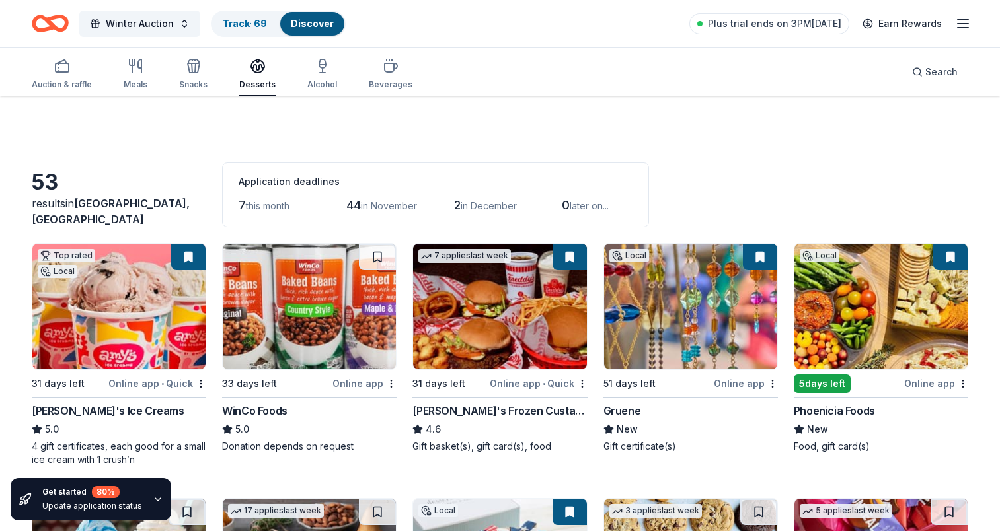  What do you see at coordinates (278, 24) in the screenshot?
I see `button: Track· 69Discover` at bounding box center [278, 24].